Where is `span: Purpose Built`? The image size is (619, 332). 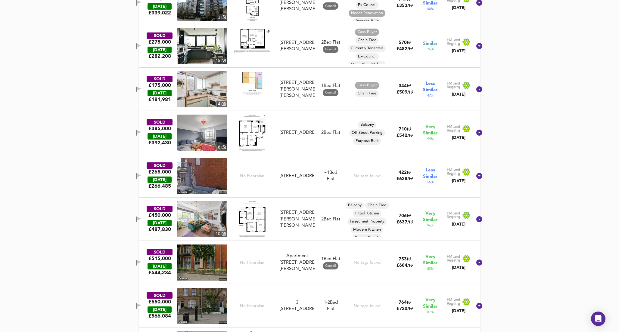
span: Purpose Built is located at coordinates (367, 141).